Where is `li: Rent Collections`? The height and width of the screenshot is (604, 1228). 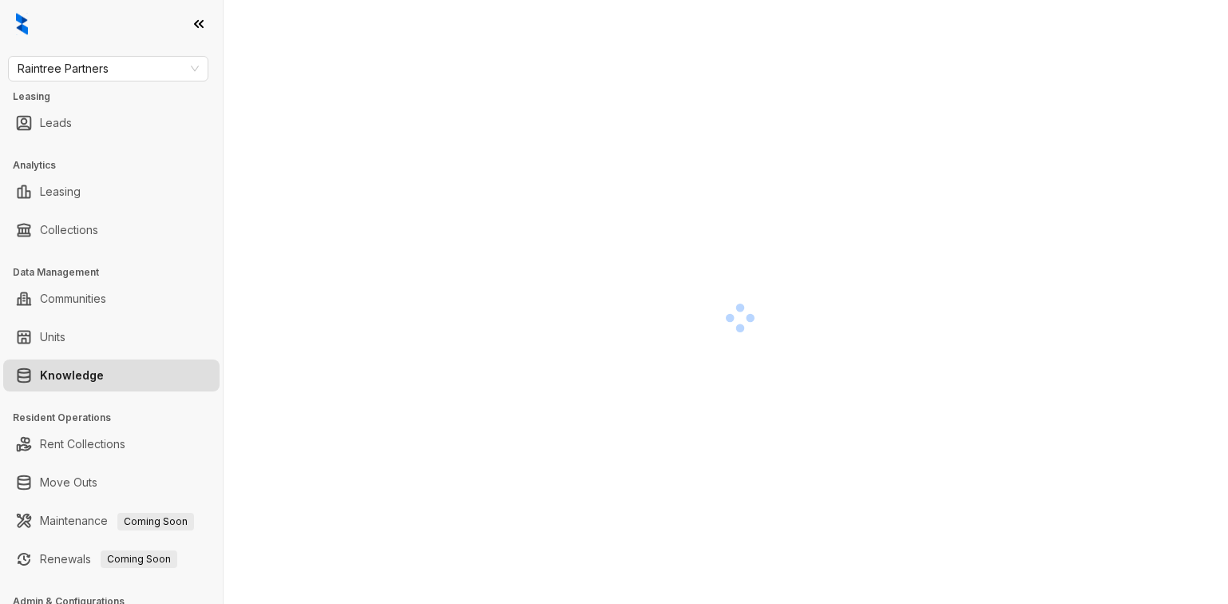
li: Rent Collections is located at coordinates (111, 444).